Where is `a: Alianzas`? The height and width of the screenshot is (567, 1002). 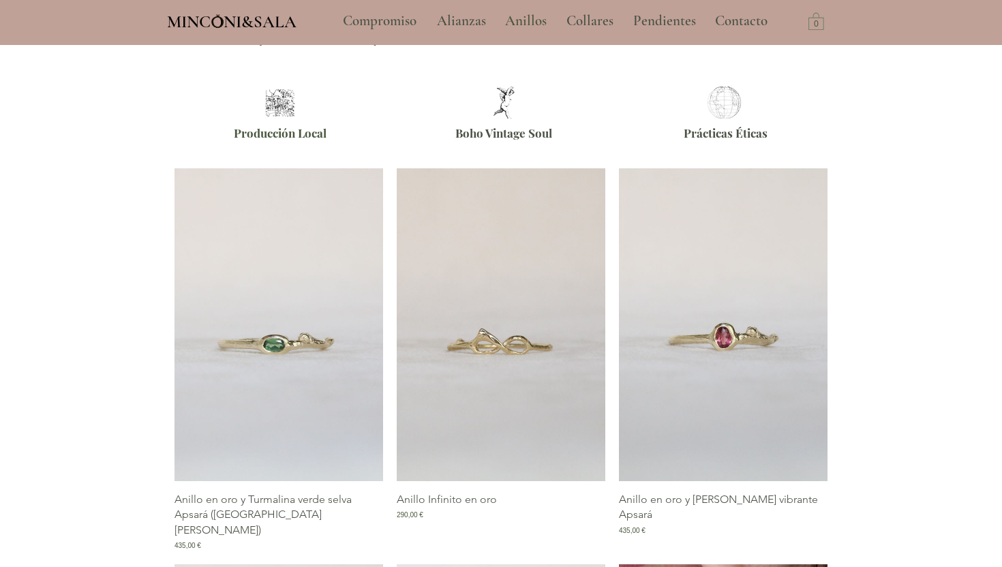
a: Alianzas is located at coordinates (461, 21).